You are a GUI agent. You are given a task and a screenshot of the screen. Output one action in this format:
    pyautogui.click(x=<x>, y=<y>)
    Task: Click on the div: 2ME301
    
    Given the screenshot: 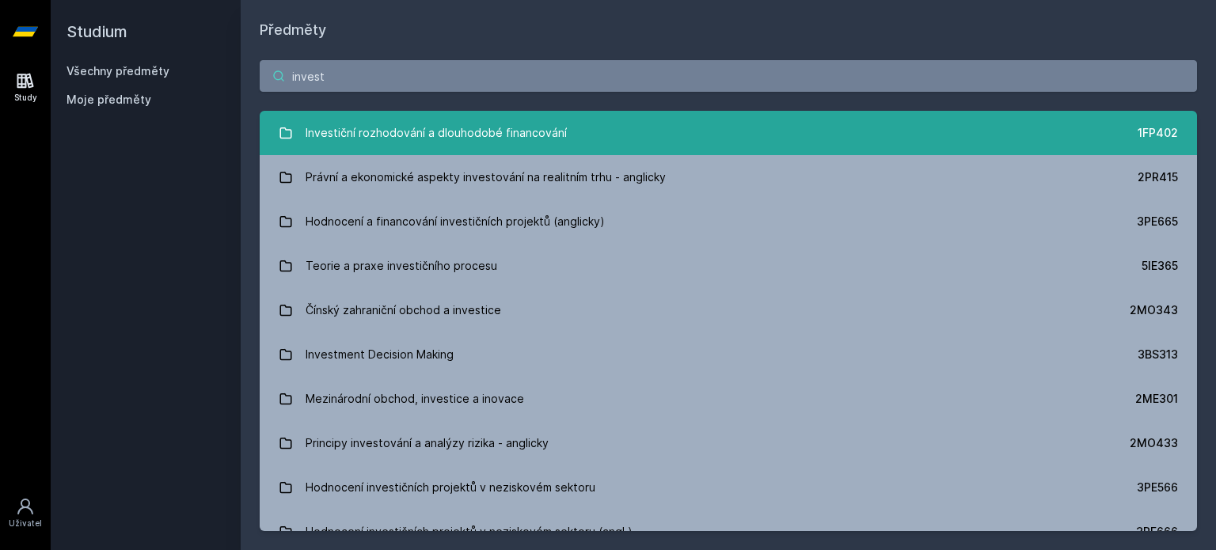 What is the action you would take?
    pyautogui.click(x=1157, y=399)
    